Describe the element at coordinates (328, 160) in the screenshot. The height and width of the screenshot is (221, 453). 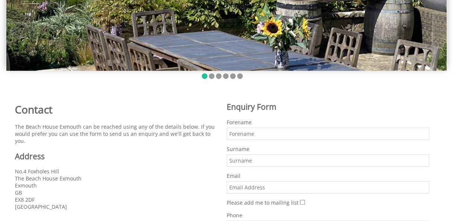
I see `input: Surname` at that location.